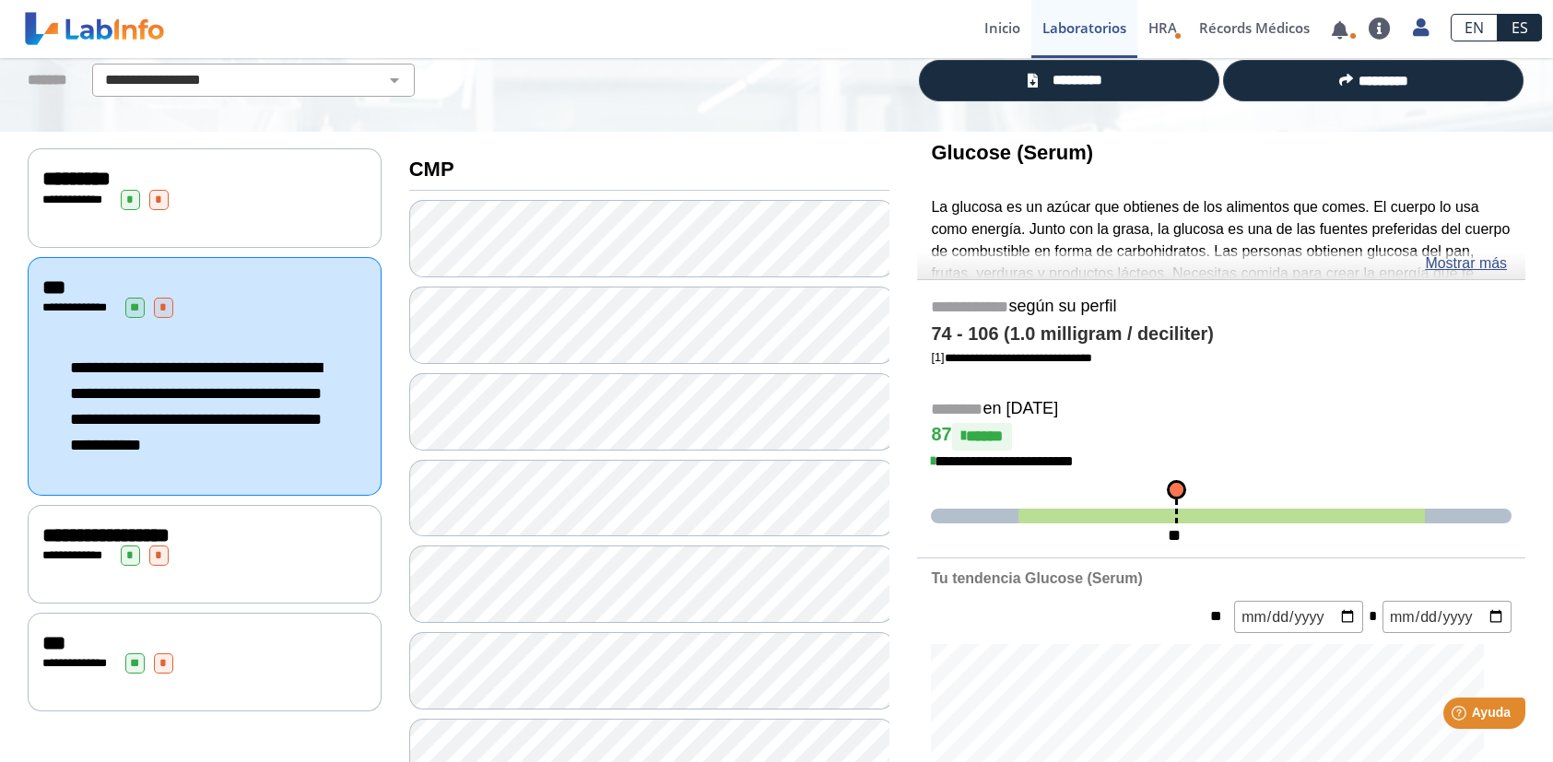  I want to click on a: Mostrar más, so click(1466, 264).